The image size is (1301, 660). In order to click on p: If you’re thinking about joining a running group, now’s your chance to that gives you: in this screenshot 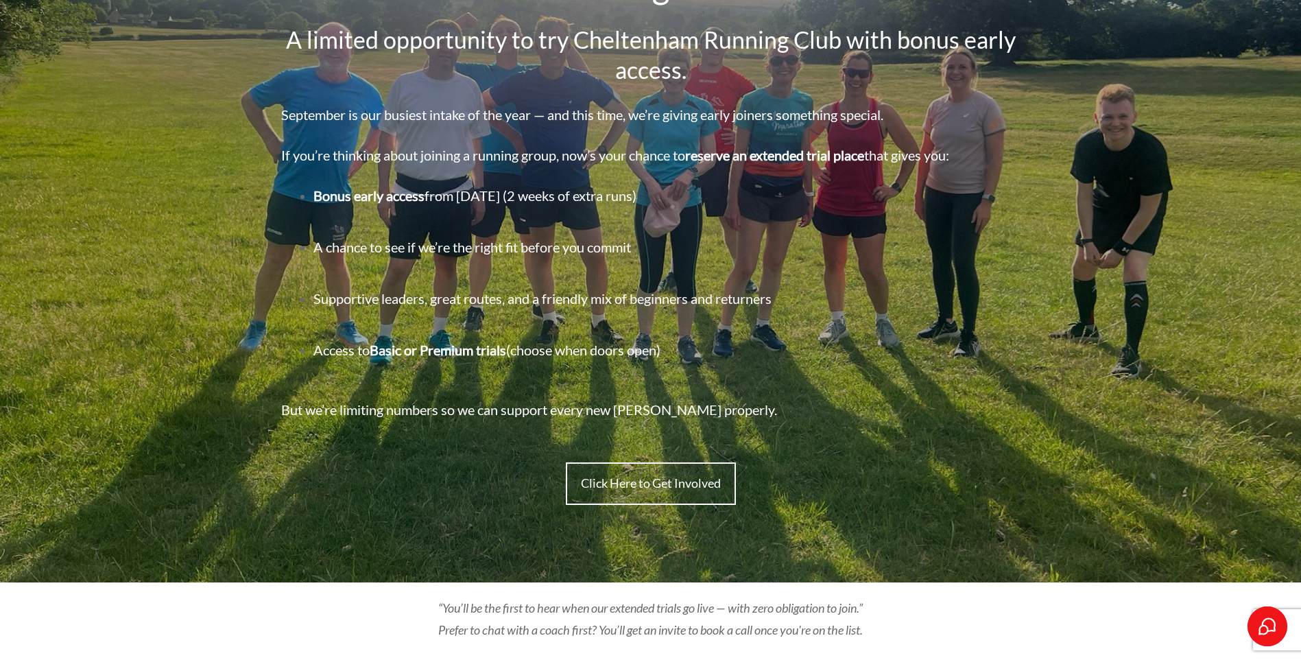, I will do `click(651, 163)`.